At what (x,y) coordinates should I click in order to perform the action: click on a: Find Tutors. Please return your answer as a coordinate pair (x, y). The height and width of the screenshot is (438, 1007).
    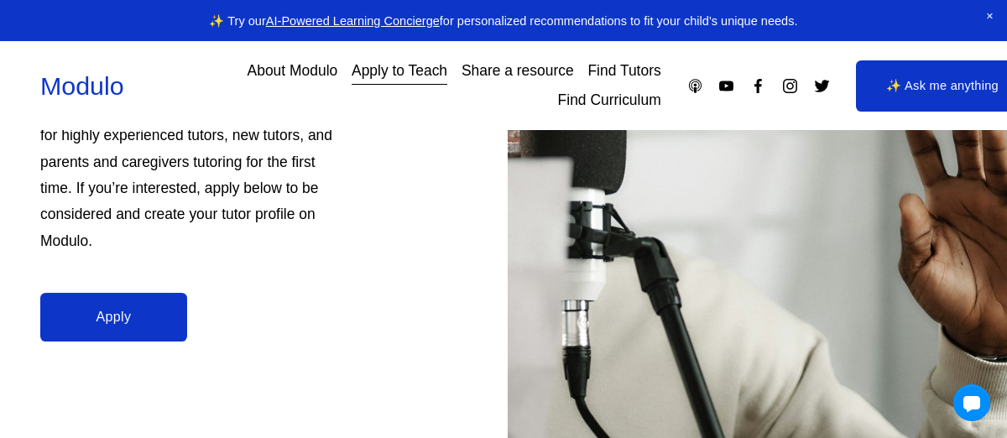
    Looking at the image, I should click on (623, 70).